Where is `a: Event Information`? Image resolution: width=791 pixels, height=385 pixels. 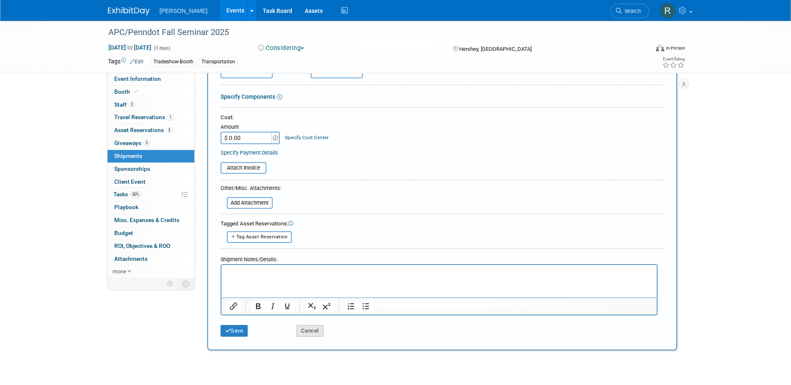
a: Event Information is located at coordinates (151, 79).